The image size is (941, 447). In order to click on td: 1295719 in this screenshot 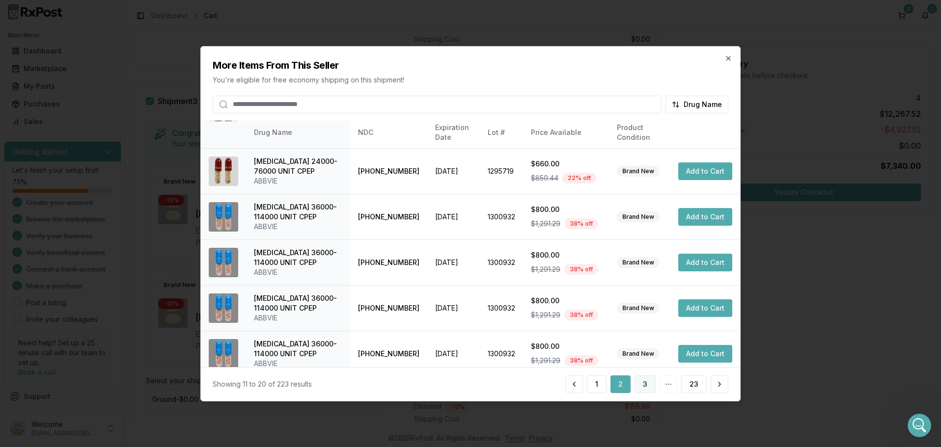, I will do `click(501, 171)`.